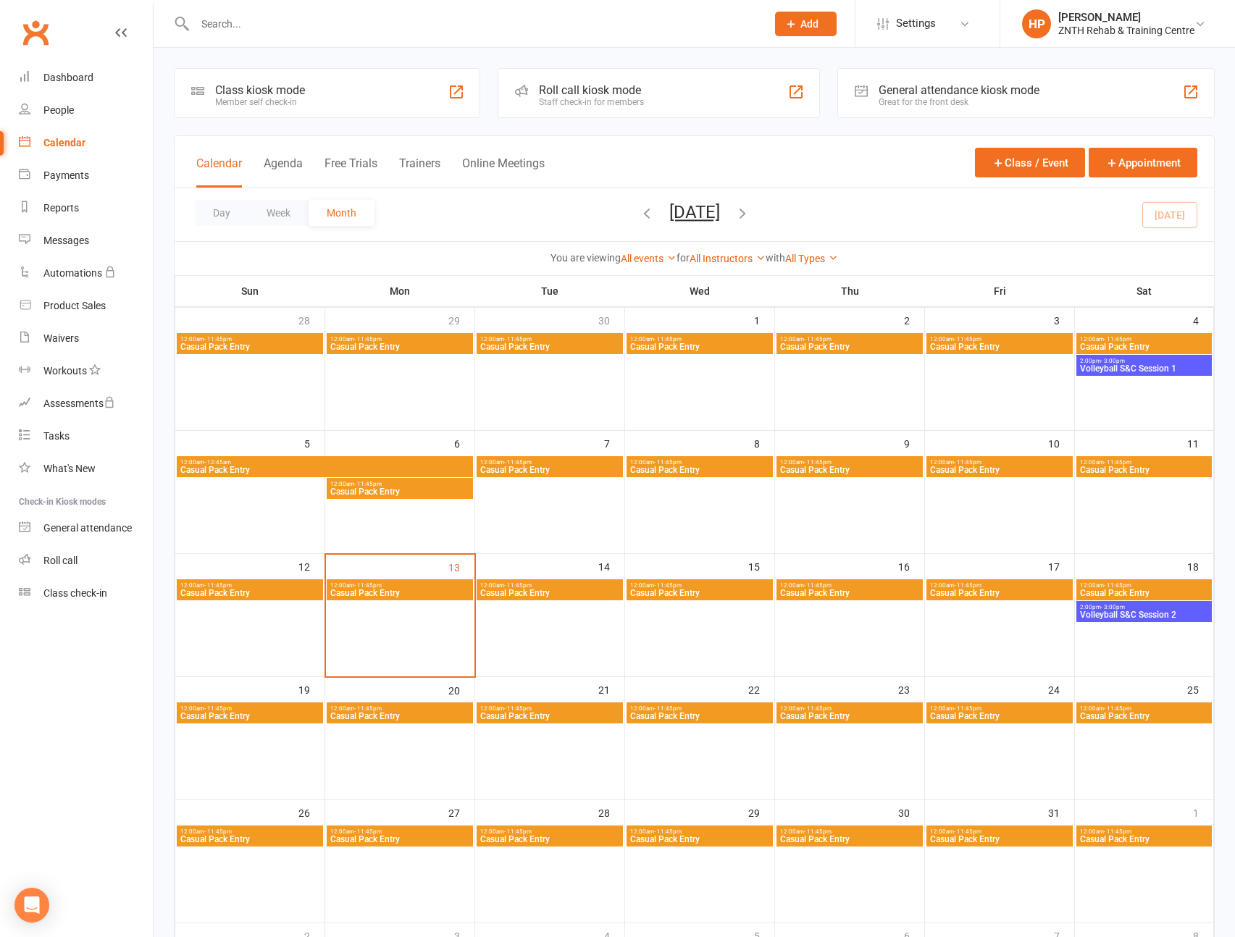 The image size is (1235, 937). I want to click on div: Open Intercom Messenger, so click(32, 906).